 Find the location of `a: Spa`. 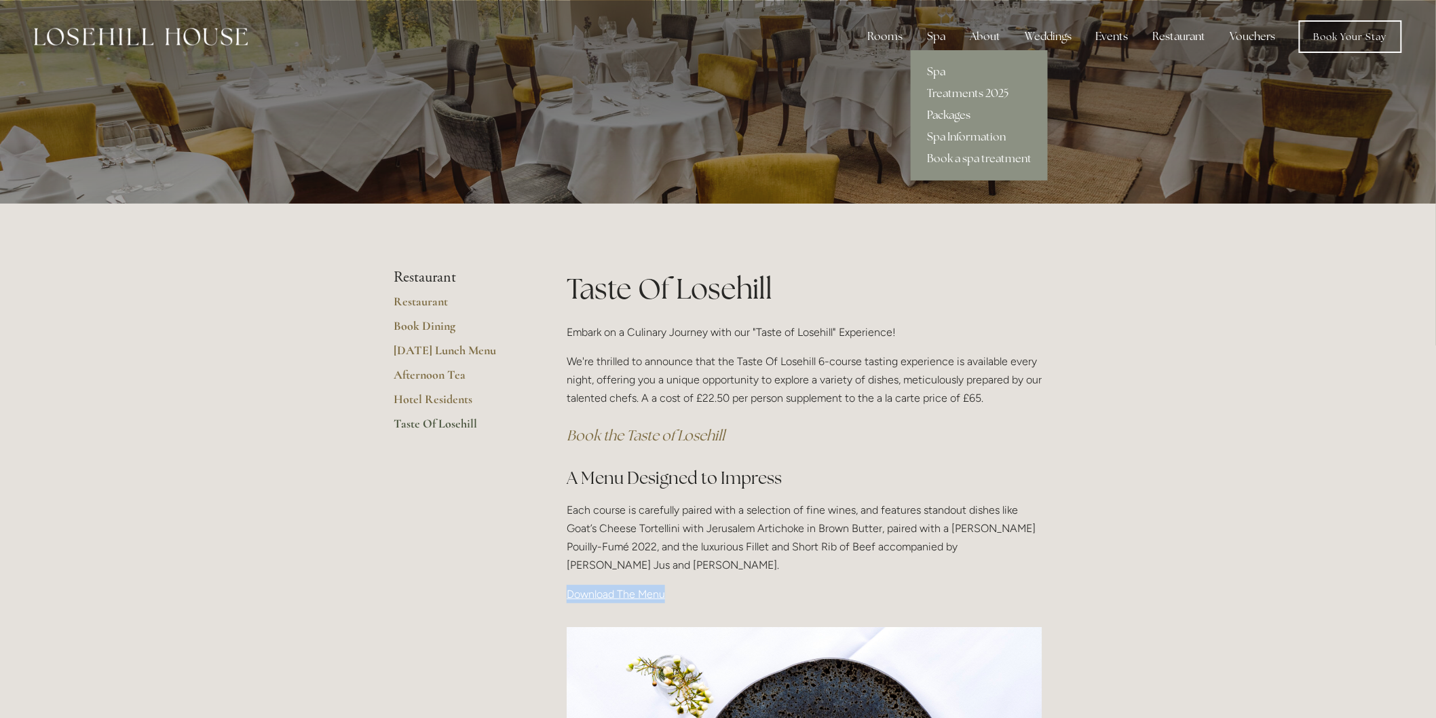

a: Spa is located at coordinates (979, 72).